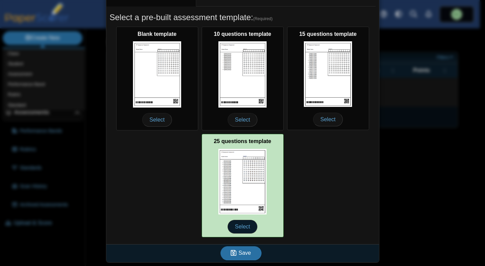 The height and width of the screenshot is (266, 485). I want to click on b: 25 questions template, so click(242, 141).